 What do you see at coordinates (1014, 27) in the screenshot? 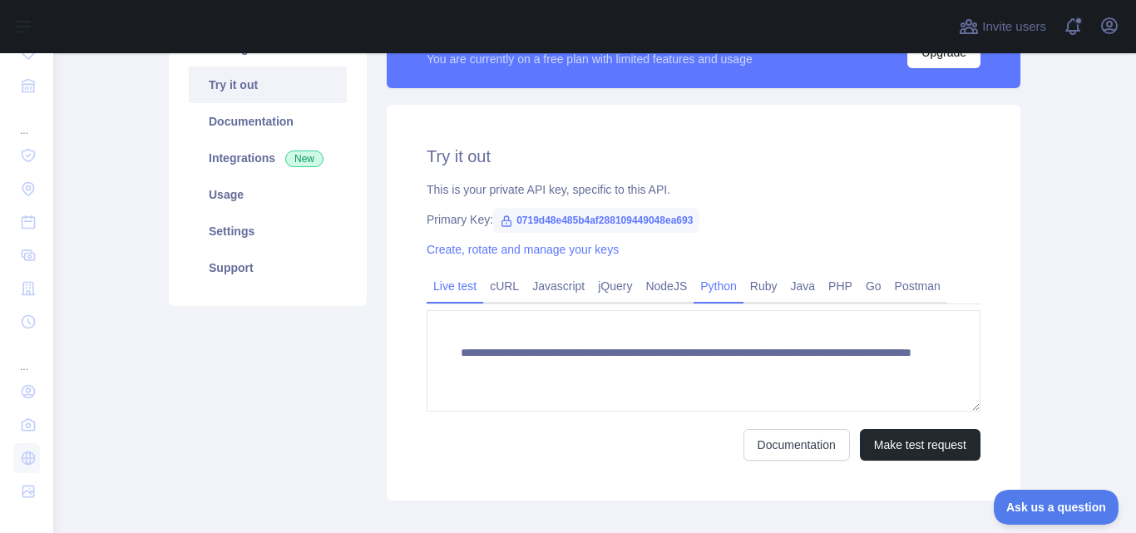
I see `span: Invite users` at bounding box center [1014, 27].